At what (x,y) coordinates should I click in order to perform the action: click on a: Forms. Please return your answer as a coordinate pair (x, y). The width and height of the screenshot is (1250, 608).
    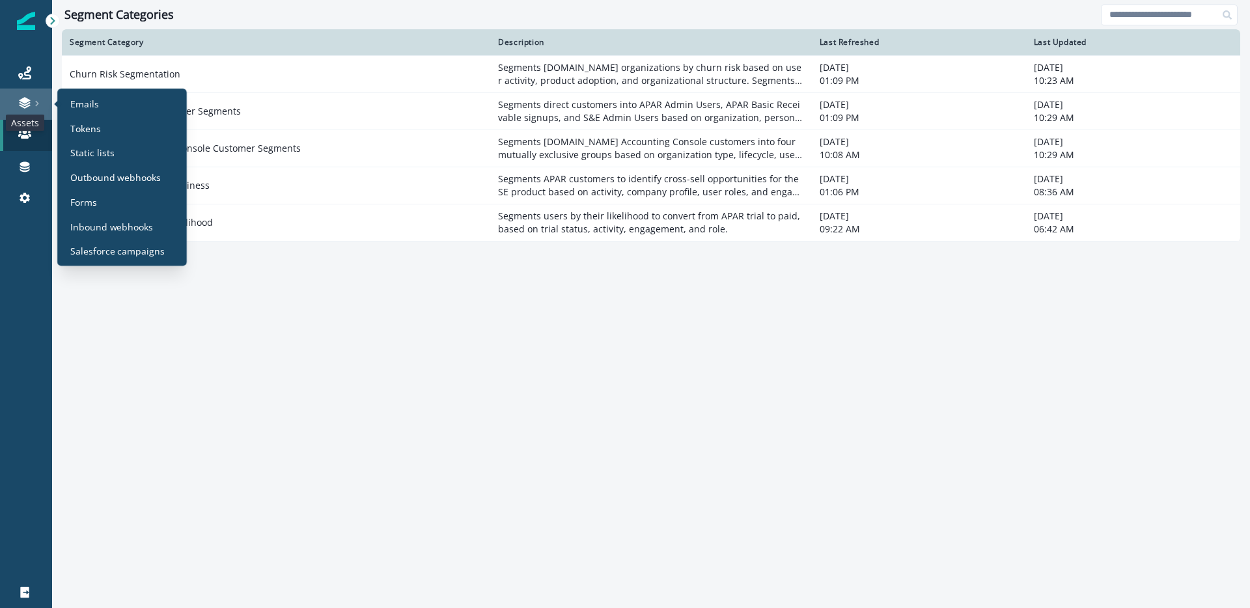
    Looking at the image, I should click on (122, 202).